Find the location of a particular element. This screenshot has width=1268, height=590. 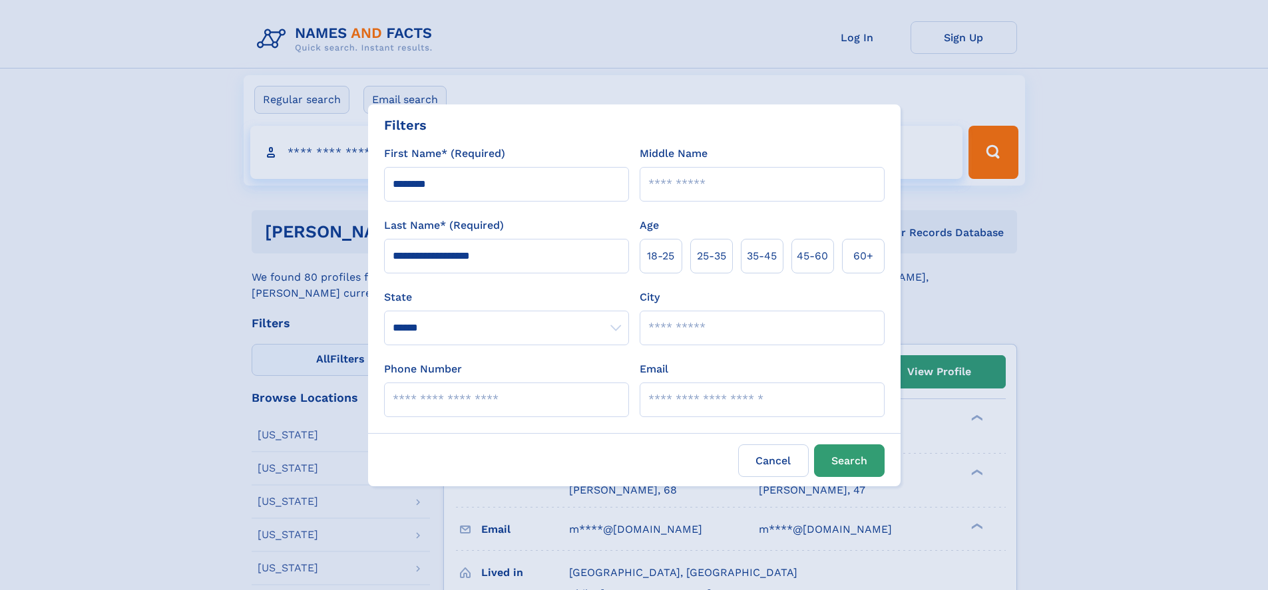

span: 18‑25 is located at coordinates (660, 256).